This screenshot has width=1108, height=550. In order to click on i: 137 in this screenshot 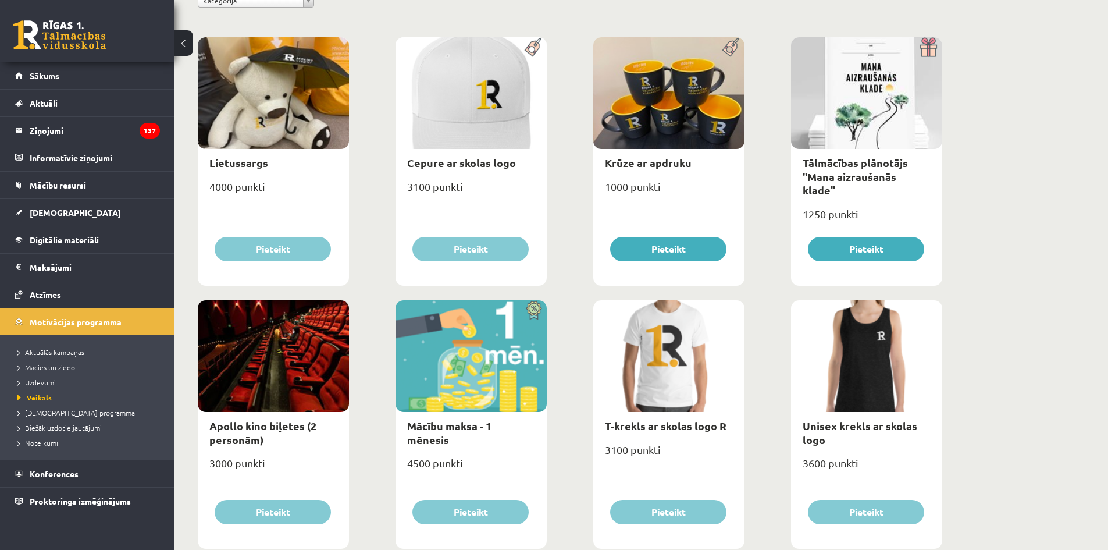, I will do `click(149, 130)`.